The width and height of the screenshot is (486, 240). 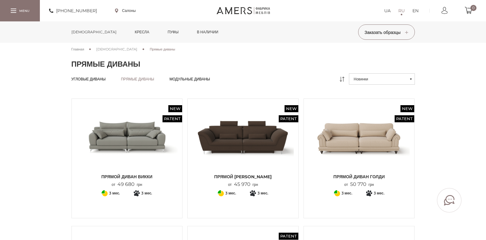 I want to click on span: 45 970, so click(x=242, y=184).